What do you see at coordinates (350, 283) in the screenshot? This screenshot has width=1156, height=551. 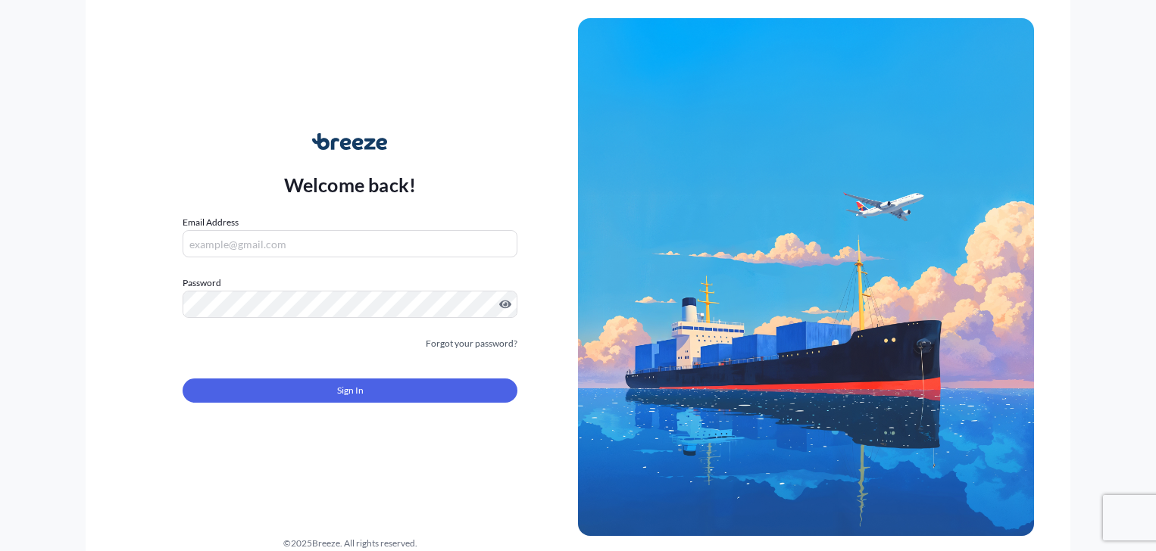 I see `label: Password` at bounding box center [350, 283].